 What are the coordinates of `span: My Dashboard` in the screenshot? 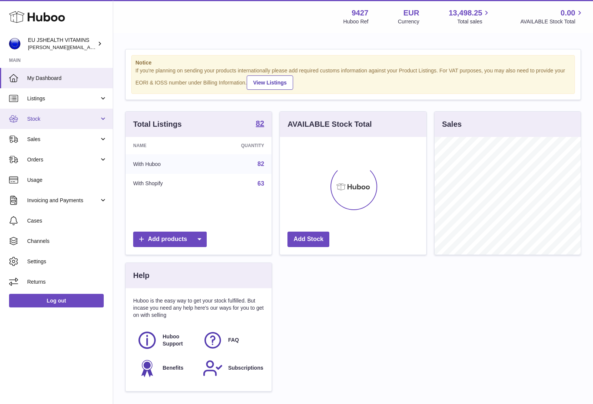 It's located at (67, 78).